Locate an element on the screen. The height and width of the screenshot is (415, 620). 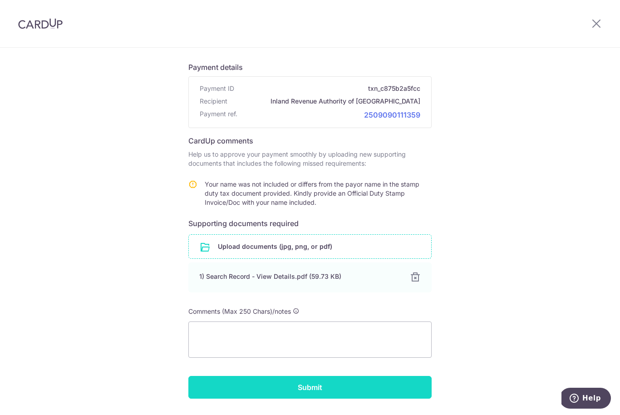
span: Comments (Max 250 Chars)/notes is located at coordinates (240, 311).